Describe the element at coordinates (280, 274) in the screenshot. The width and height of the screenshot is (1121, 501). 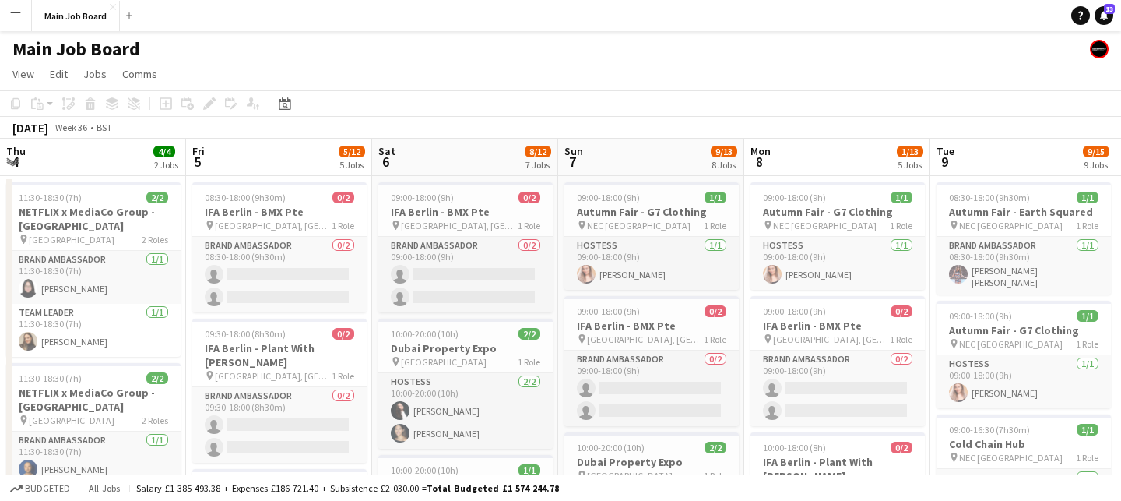
I see `app-card-role: Brand Ambassador0/208:30-18:00 (9h30m)` at that location.